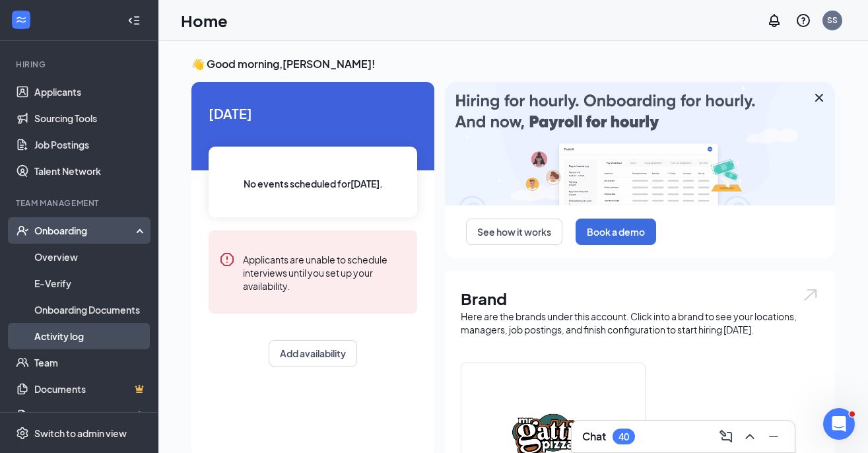  I want to click on button: ChevronUp, so click(750, 436).